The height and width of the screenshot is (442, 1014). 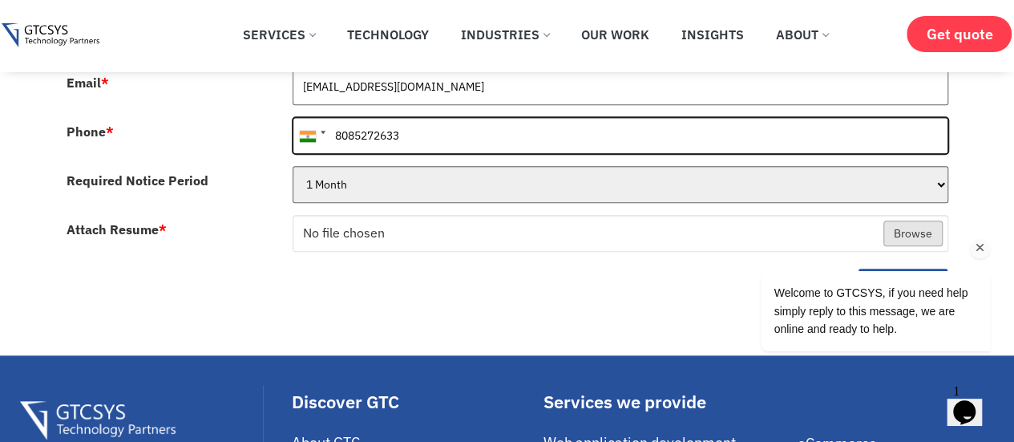 What do you see at coordinates (713, 34) in the screenshot?
I see `a: Insights` at bounding box center [713, 34].